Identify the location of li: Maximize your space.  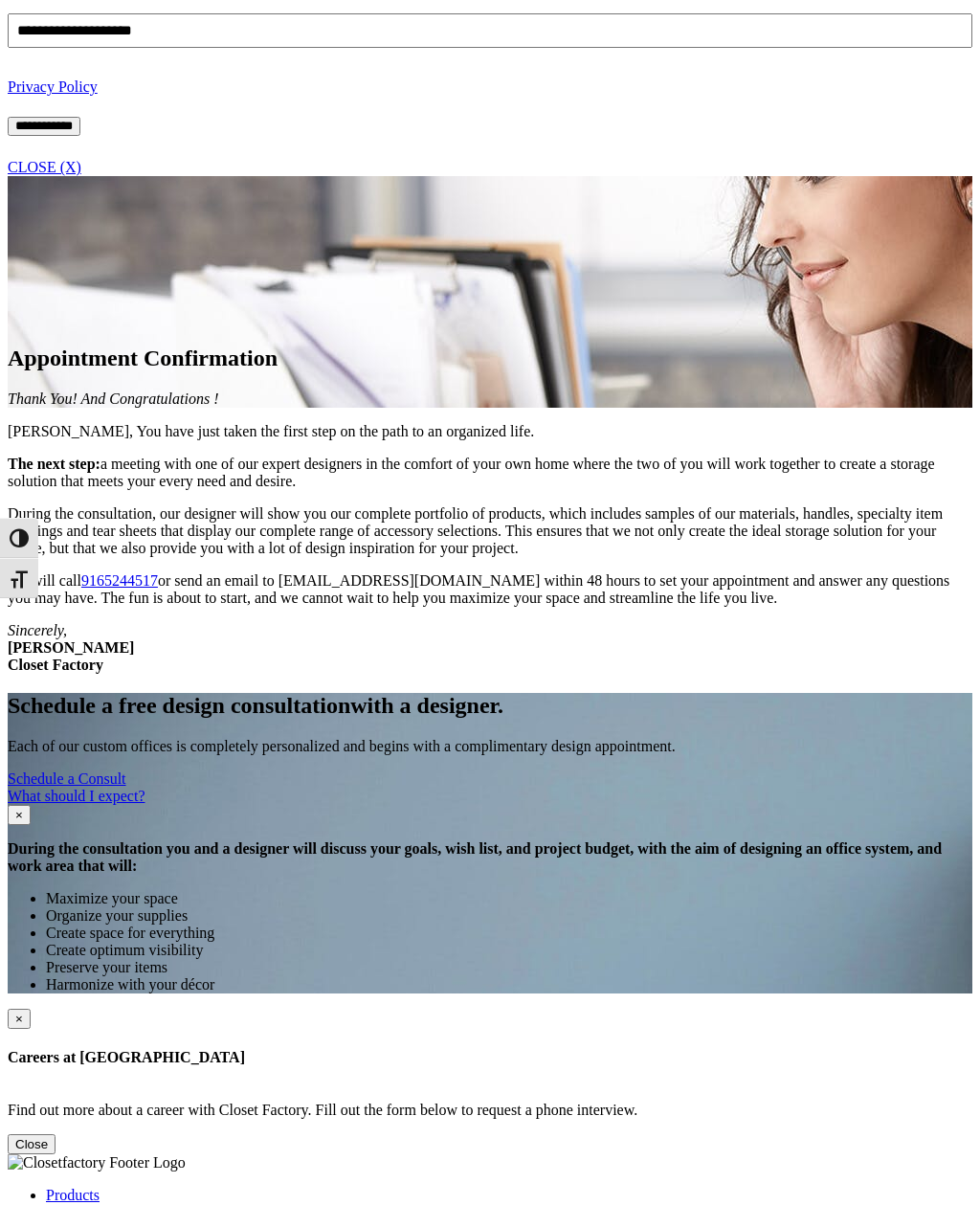
(509, 898).